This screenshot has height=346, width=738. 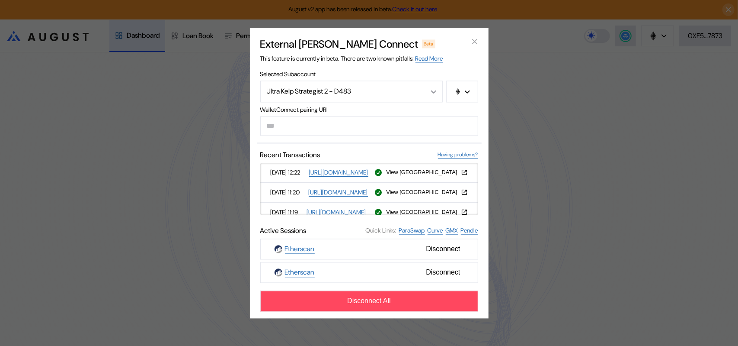 I want to click on button: Disconnect All, so click(x=369, y=301).